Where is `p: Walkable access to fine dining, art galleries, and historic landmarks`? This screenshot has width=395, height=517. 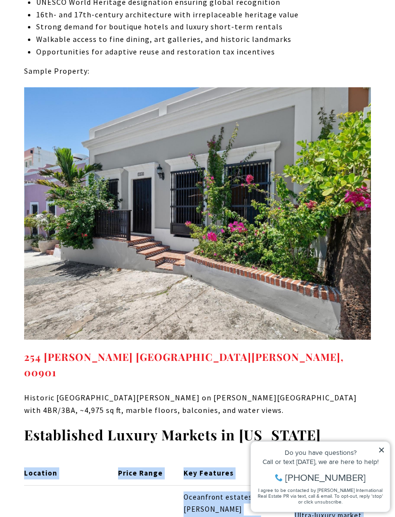
p: Walkable access to fine dining, art galleries, and historic landmarks is located at coordinates (203, 39).